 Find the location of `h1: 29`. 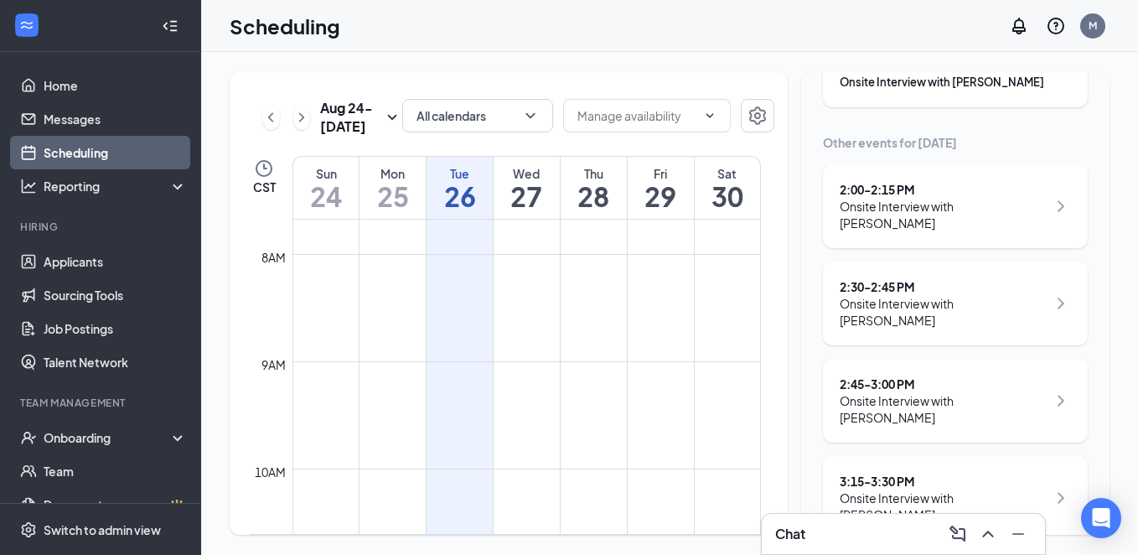

h1: 29 is located at coordinates (660, 196).